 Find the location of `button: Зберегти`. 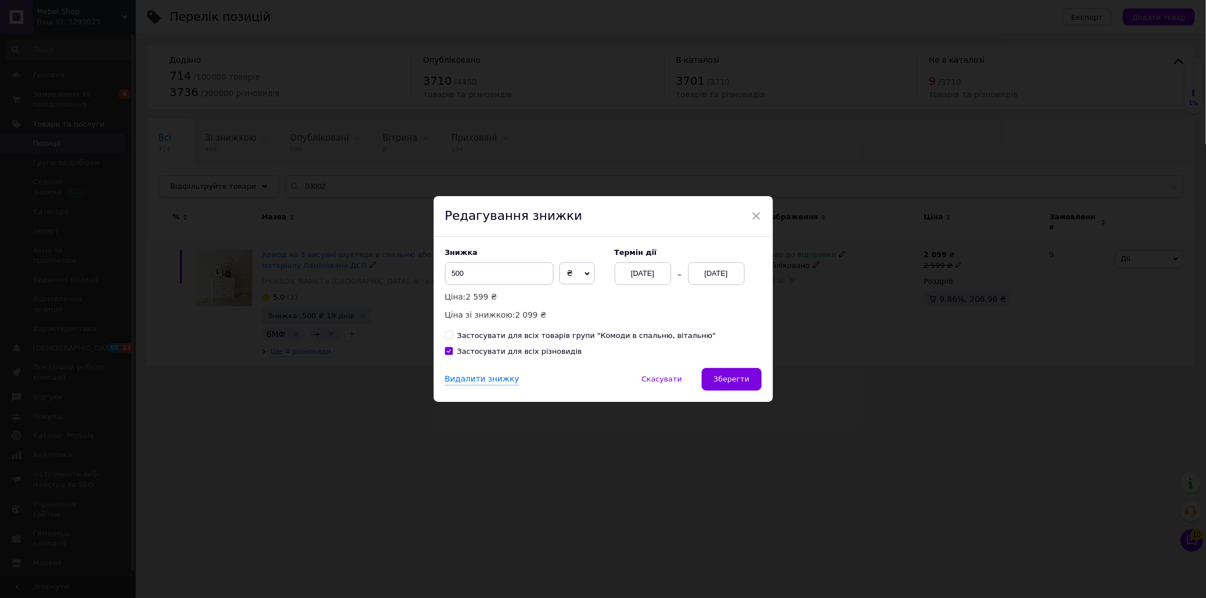

button: Зберегти is located at coordinates (731, 379).